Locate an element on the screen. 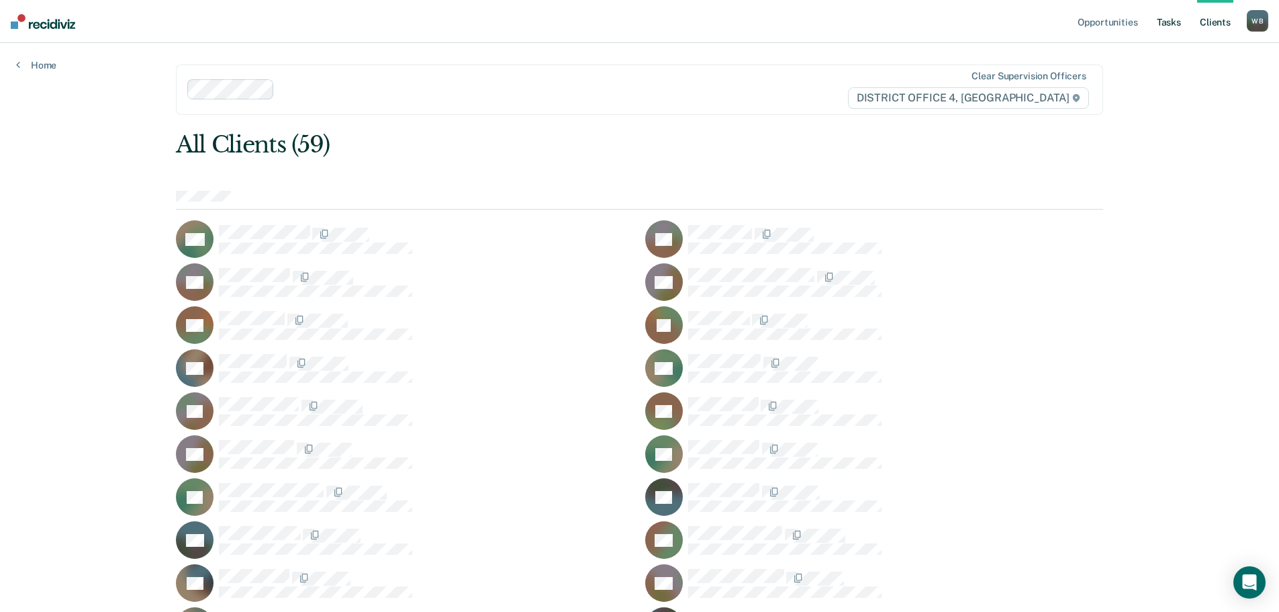  div: W B is located at coordinates (1258, 21).